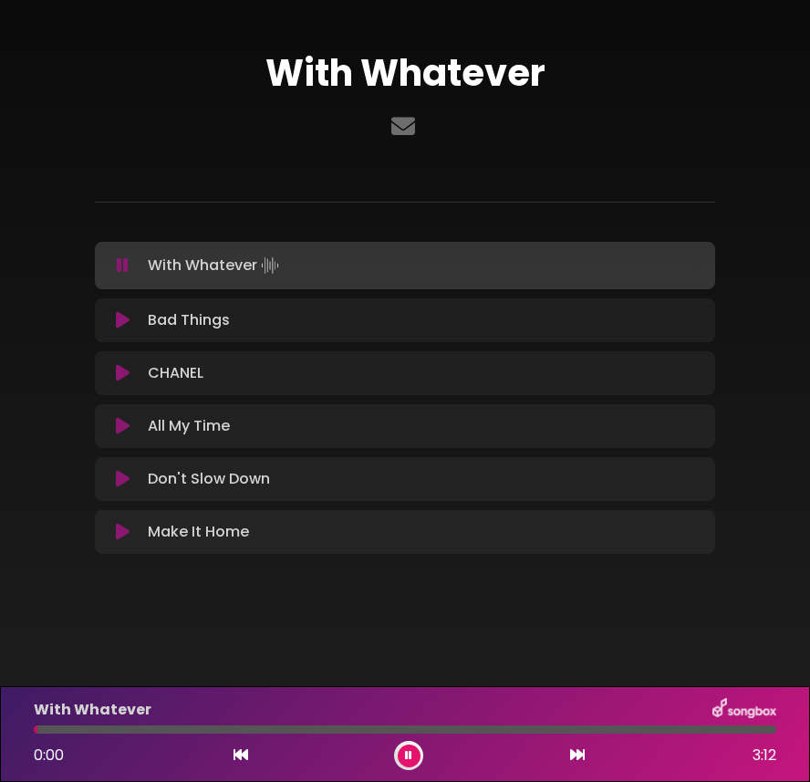  Describe the element at coordinates (198, 532) in the screenshot. I see `p: Make It Home` at that location.